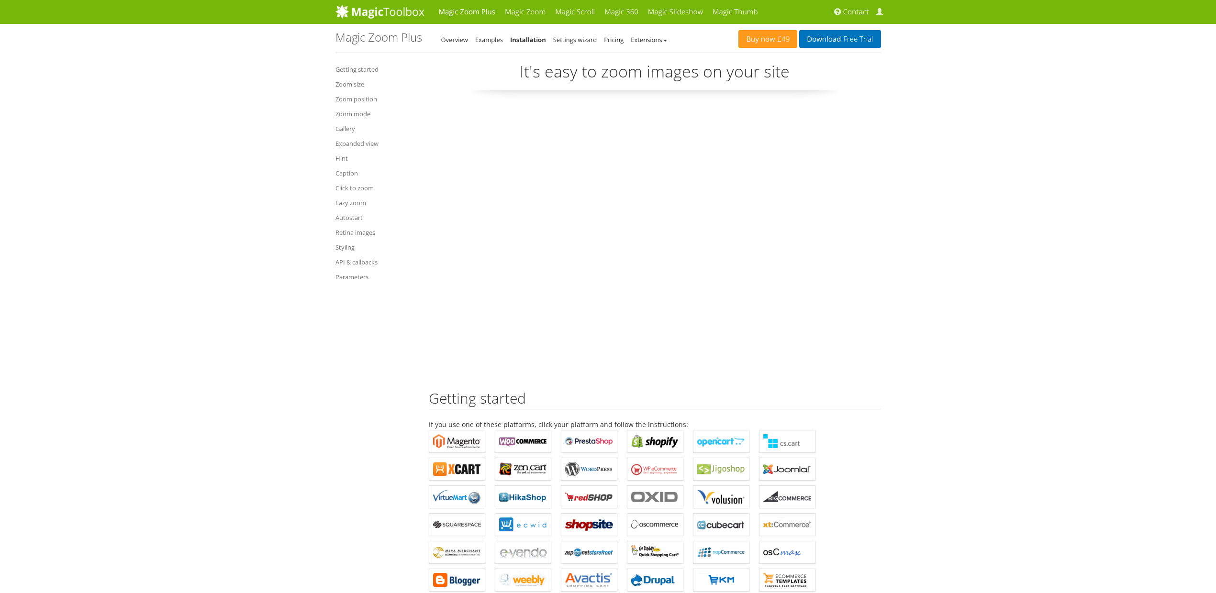  I want to click on a: Magic Zoom Plus for VirtueMart, so click(457, 497).